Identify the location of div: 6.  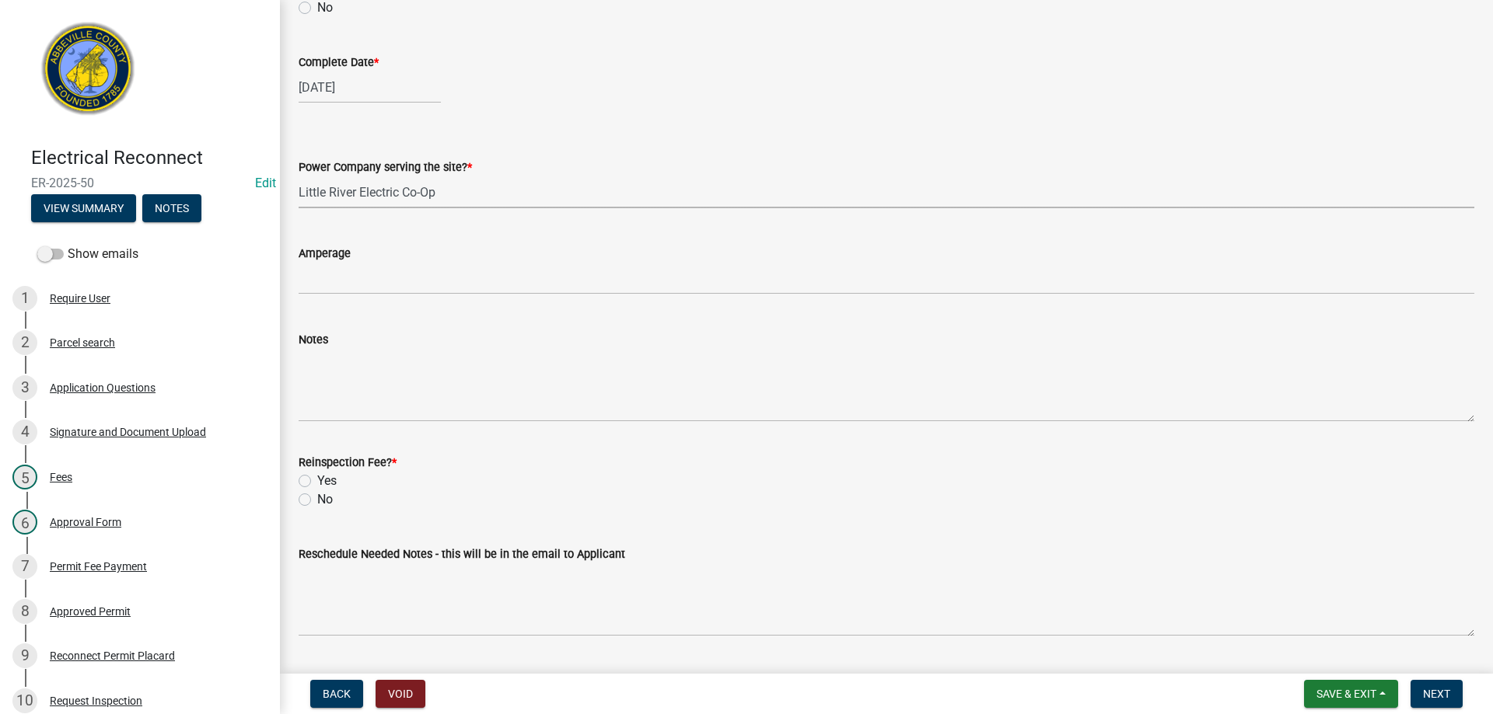
(25, 522).